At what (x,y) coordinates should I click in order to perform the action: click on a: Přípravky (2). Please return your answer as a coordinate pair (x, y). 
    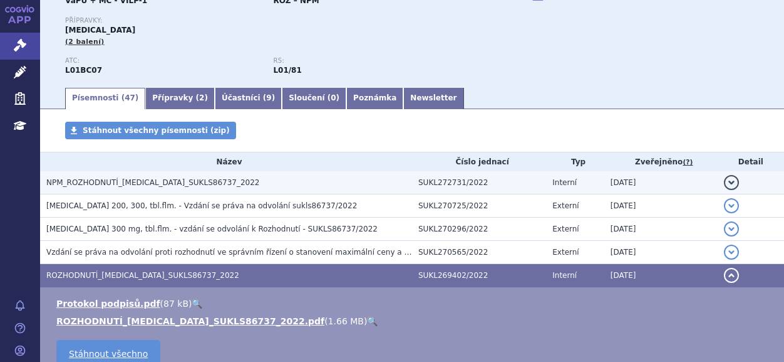
    Looking at the image, I should click on (180, 98).